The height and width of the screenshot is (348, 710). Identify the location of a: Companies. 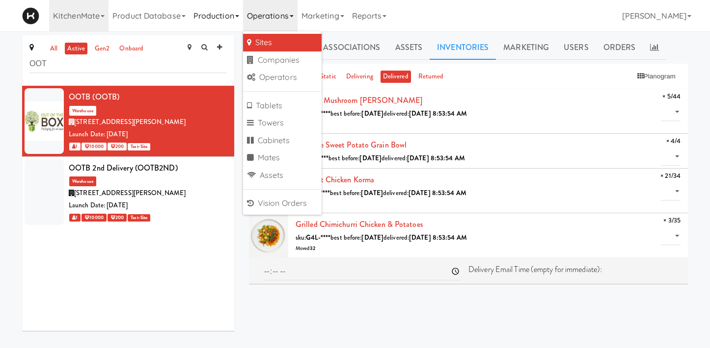
(282, 60).